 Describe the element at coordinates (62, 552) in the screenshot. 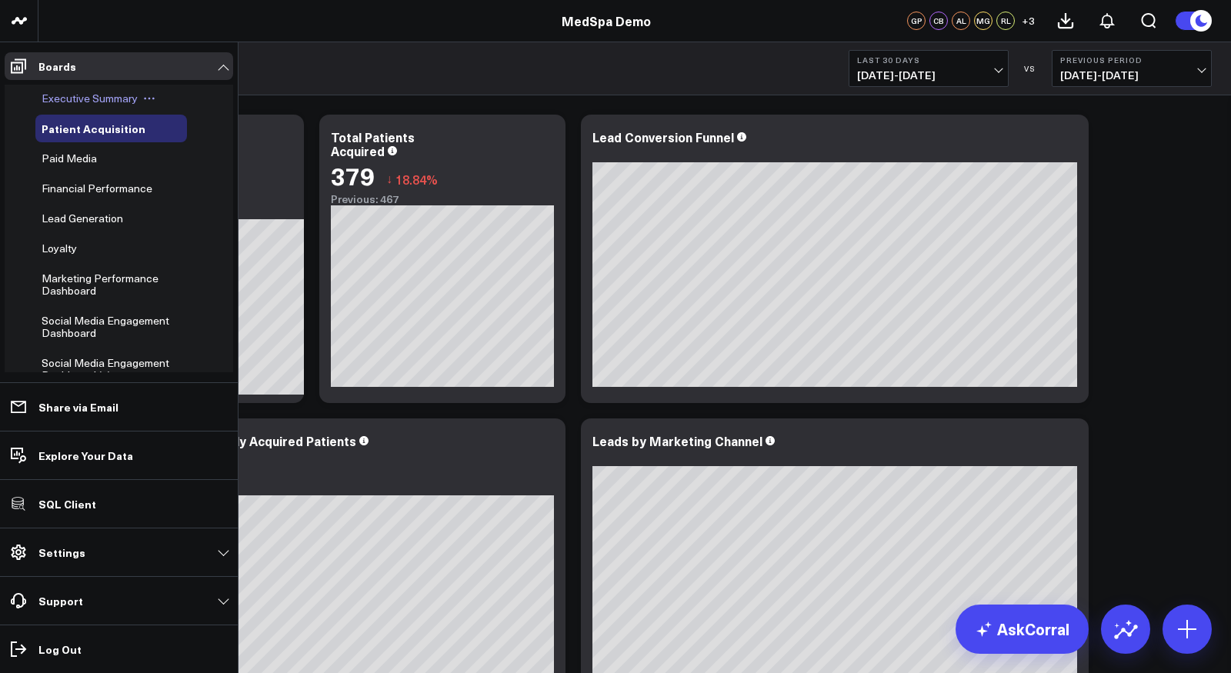

I see `p: Settings` at that location.